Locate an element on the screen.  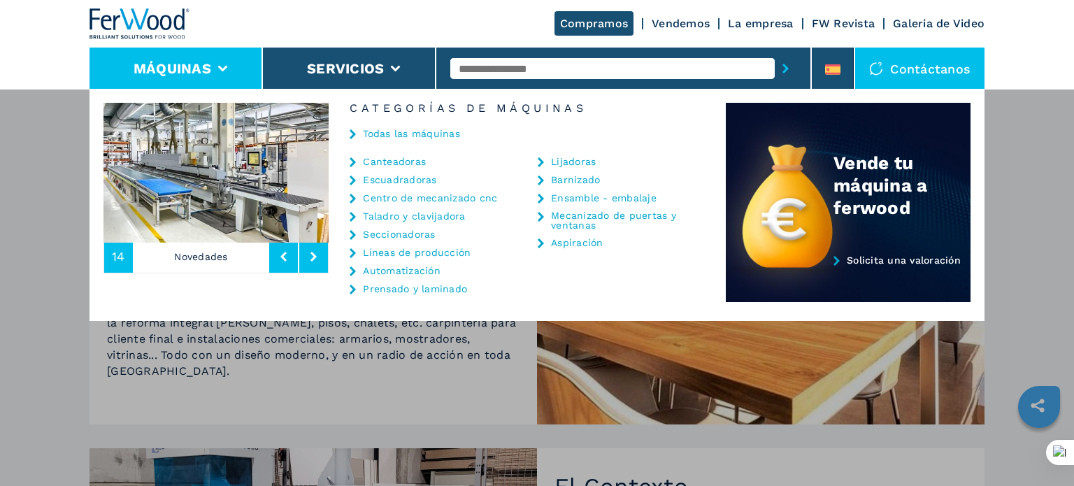
a: Vendemos is located at coordinates (680, 23).